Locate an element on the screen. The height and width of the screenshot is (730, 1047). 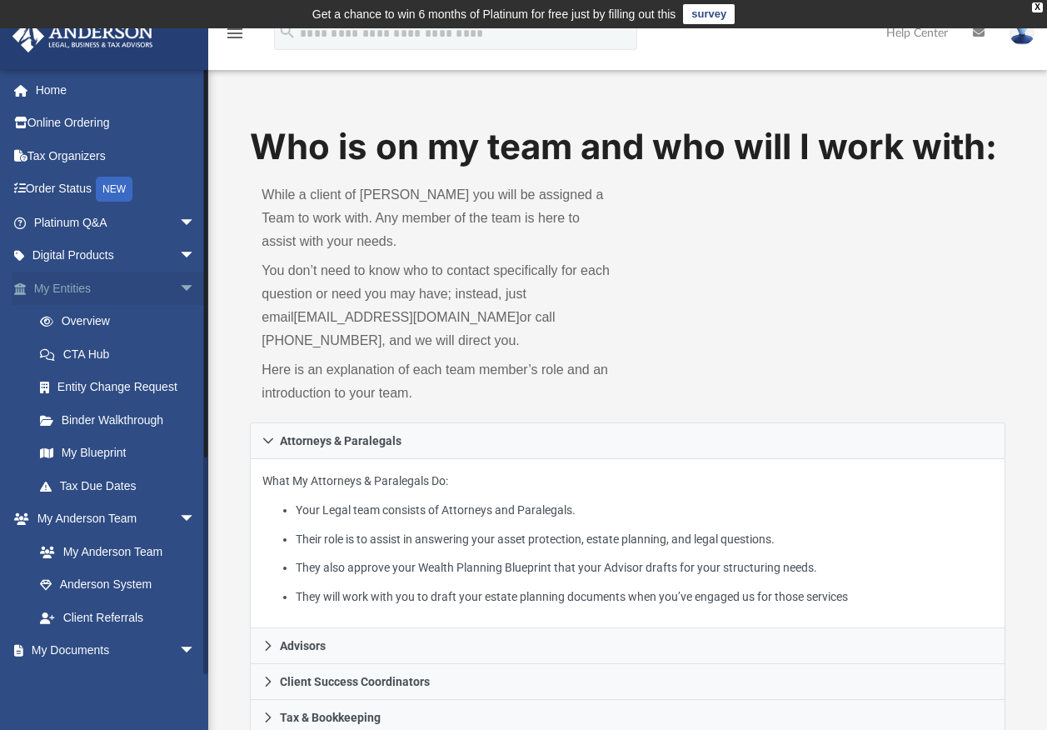
p: Here is an explanation of each team member’s role and an introduction to your team. is located at coordinates (438, 381).